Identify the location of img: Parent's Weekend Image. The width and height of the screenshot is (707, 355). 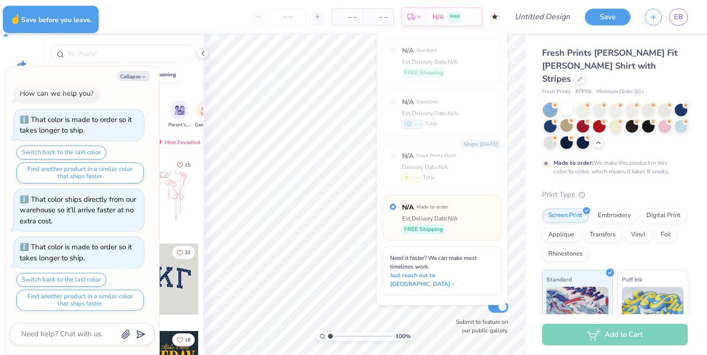
(179, 110).